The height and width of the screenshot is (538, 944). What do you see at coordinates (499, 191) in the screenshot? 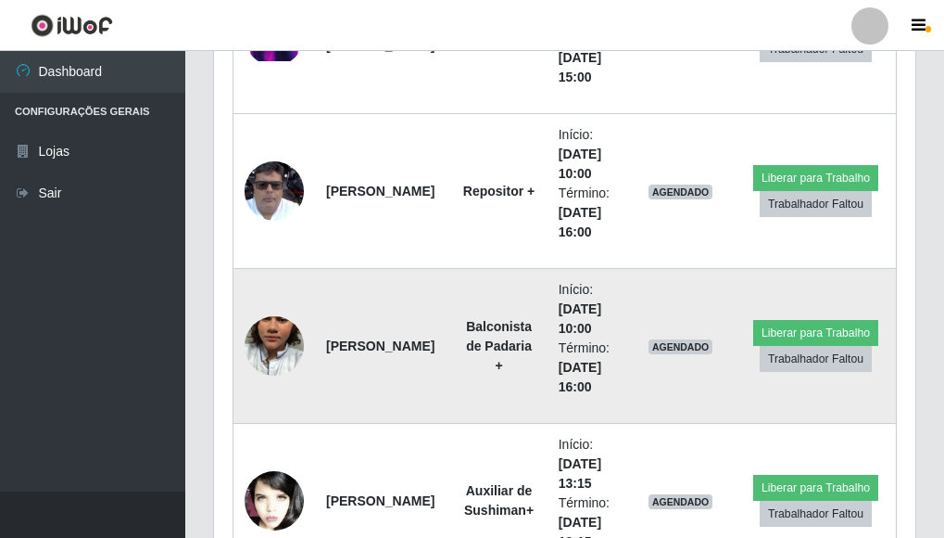
I see `strong: Repositor +` at bounding box center [499, 191].